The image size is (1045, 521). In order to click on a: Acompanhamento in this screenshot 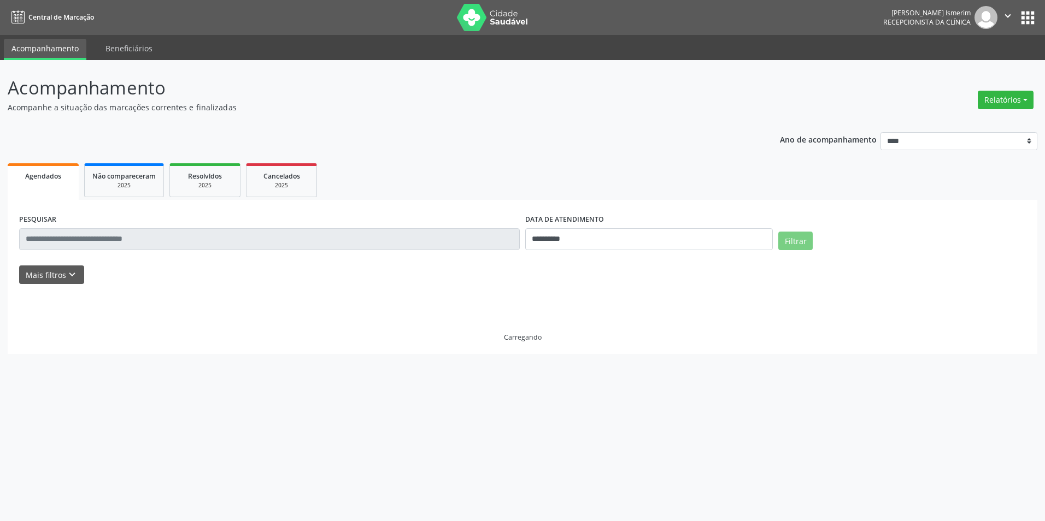, I will do `click(45, 49)`.